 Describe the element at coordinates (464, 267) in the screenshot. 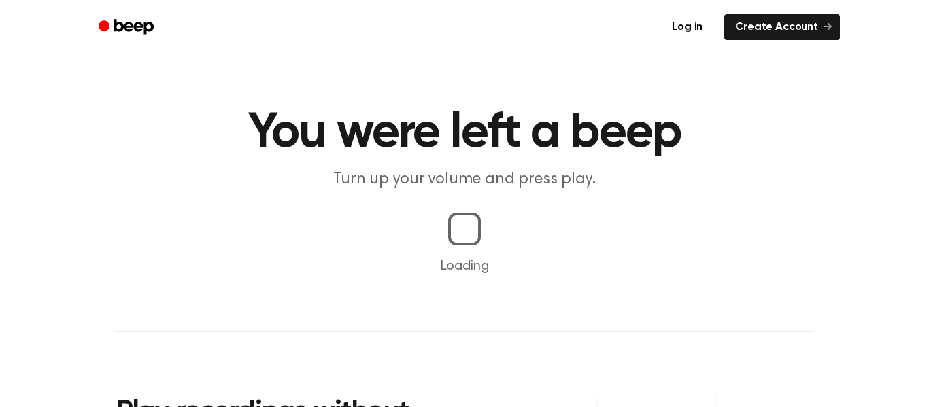

I see `p: Loading` at that location.